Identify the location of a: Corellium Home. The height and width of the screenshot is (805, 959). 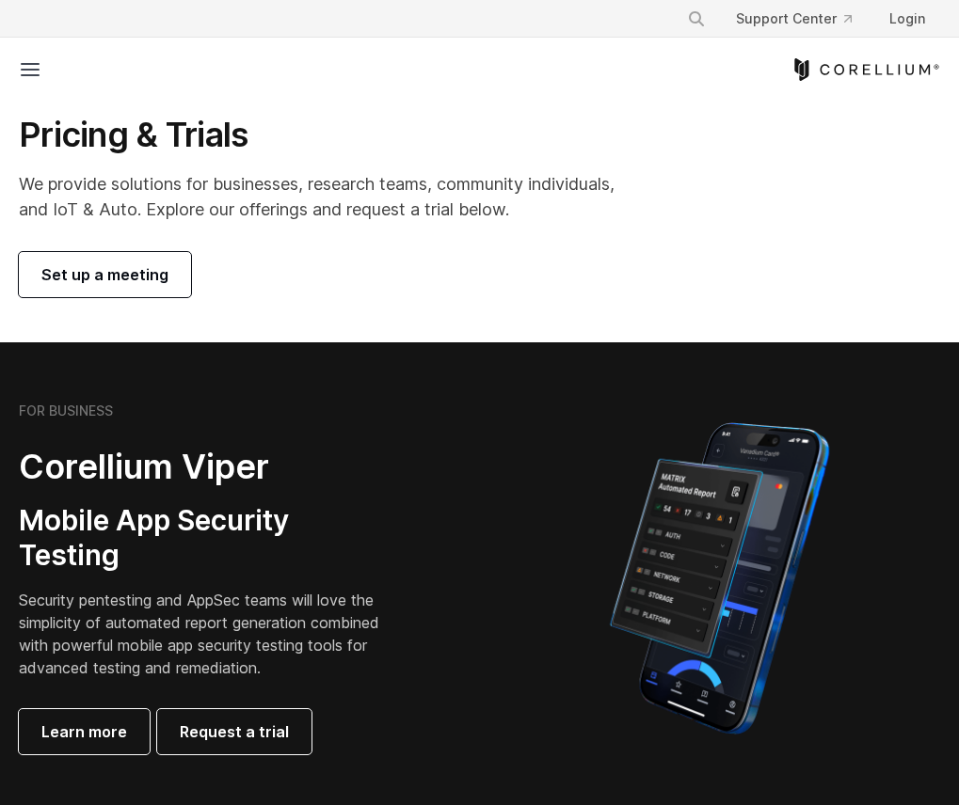
(865, 70).